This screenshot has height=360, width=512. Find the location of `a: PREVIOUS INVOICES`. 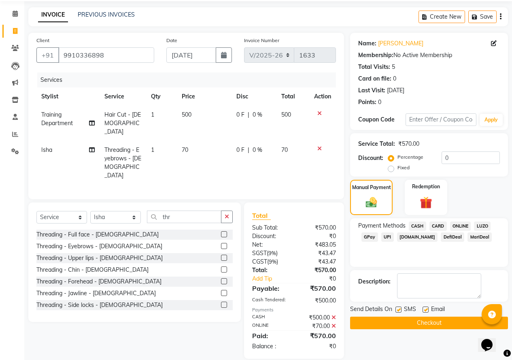

a: PREVIOUS INVOICES is located at coordinates (106, 15).